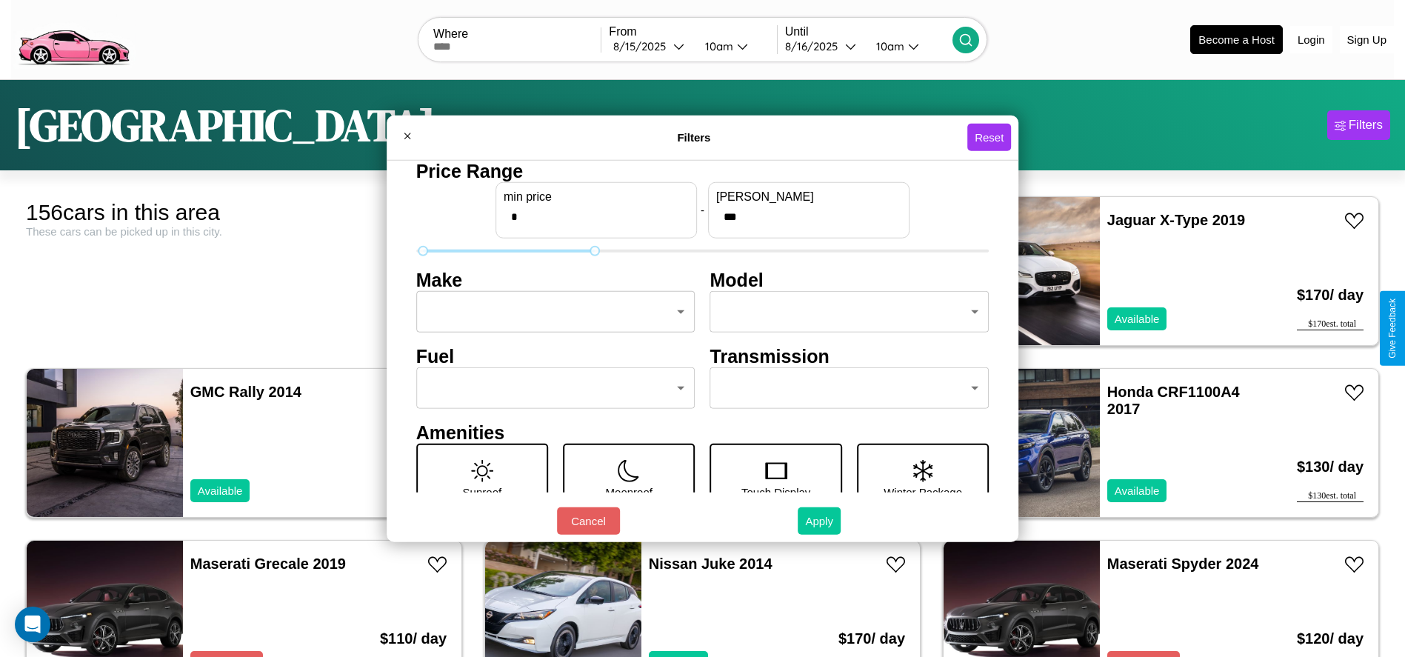  I want to click on img: logo, so click(73, 38).